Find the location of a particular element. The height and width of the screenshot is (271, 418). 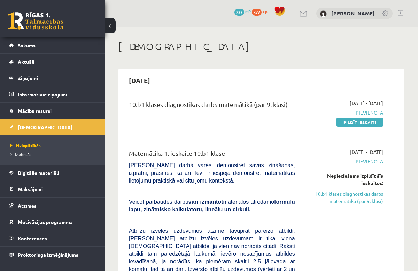

span: 237 is located at coordinates (239, 12).